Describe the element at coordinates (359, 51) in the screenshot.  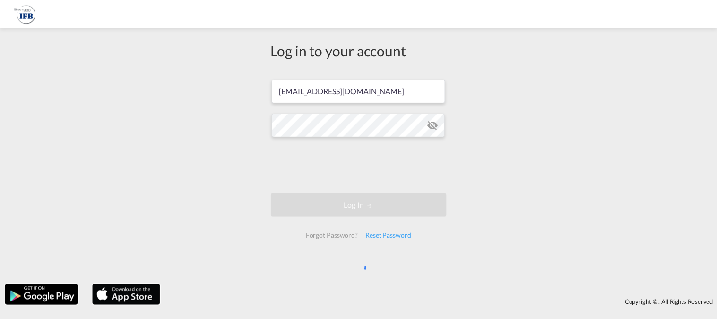
I see `div: Log in to your account` at that location.